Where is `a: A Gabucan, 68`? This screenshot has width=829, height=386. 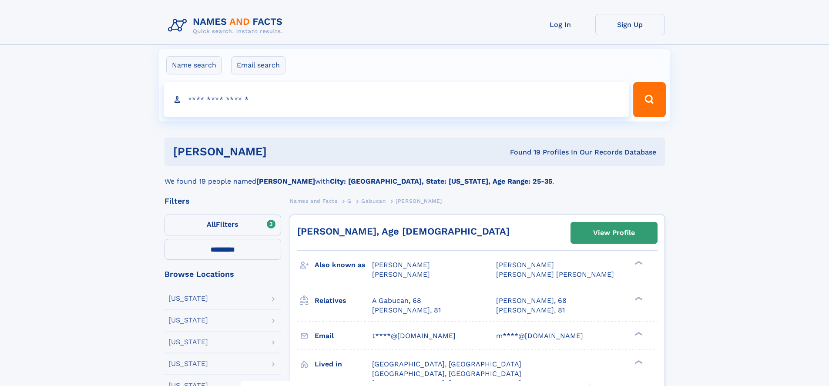
a: A Gabucan, 68 is located at coordinates (396, 301).